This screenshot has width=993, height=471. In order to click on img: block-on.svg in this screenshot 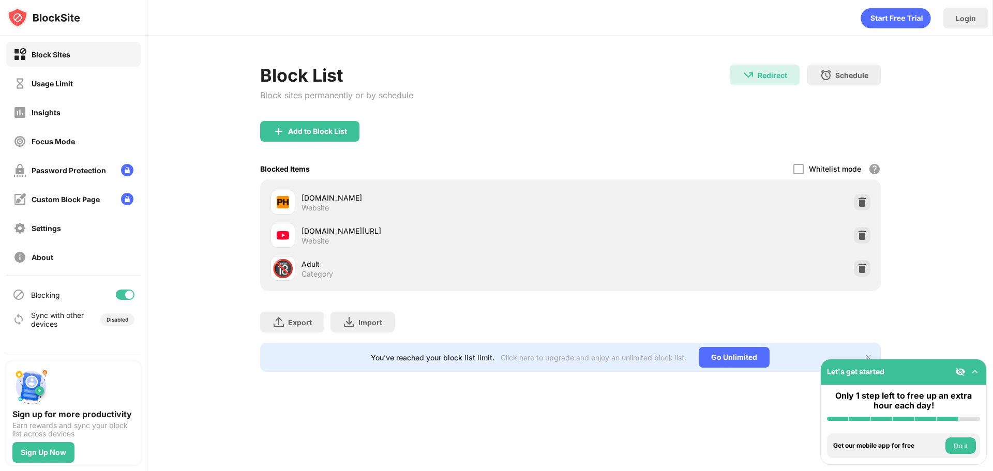, I will do `click(20, 54)`.